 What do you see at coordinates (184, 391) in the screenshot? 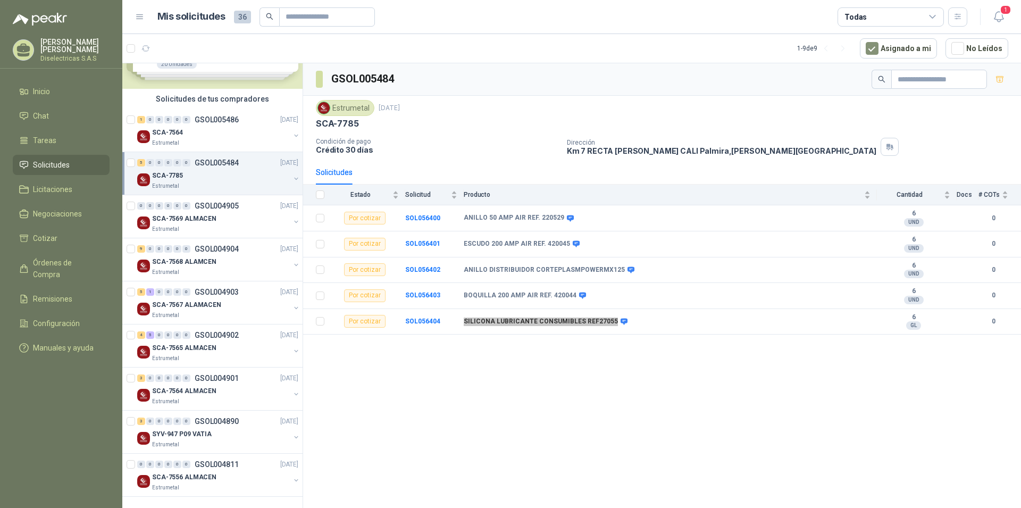
I see `p: SCA-7564 ALMACEN` at bounding box center [184, 391].